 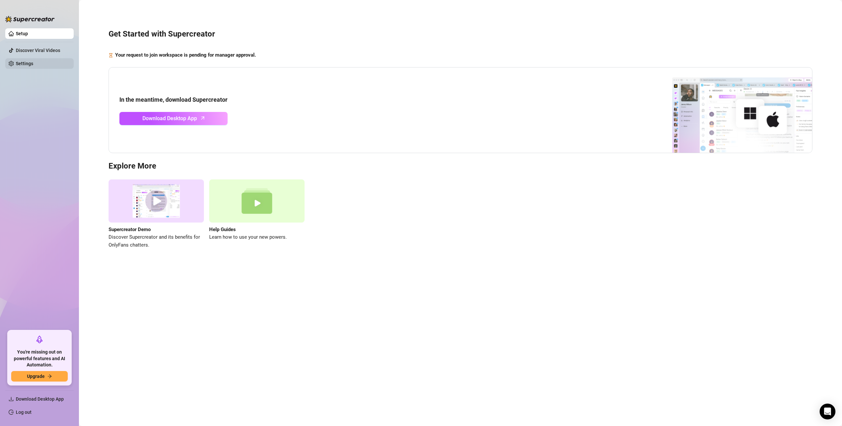 I want to click on span: download, so click(x=11, y=399).